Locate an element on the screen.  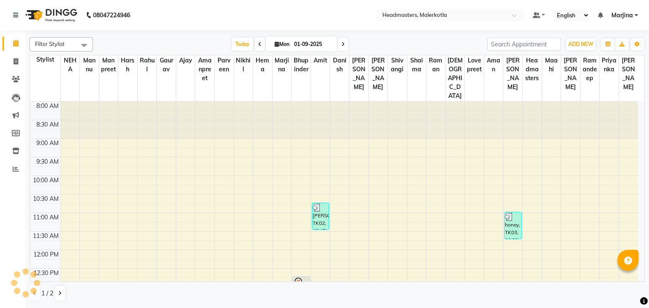
span: Amit is located at coordinates (320, 60).